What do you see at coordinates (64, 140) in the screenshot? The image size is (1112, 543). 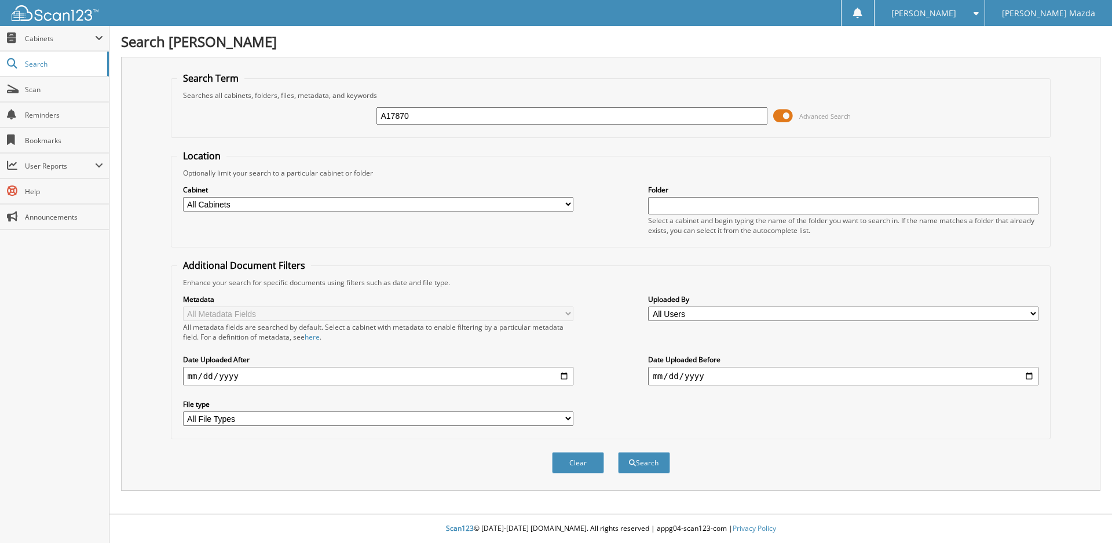 I see `span: Bookmarks` at bounding box center [64, 140].